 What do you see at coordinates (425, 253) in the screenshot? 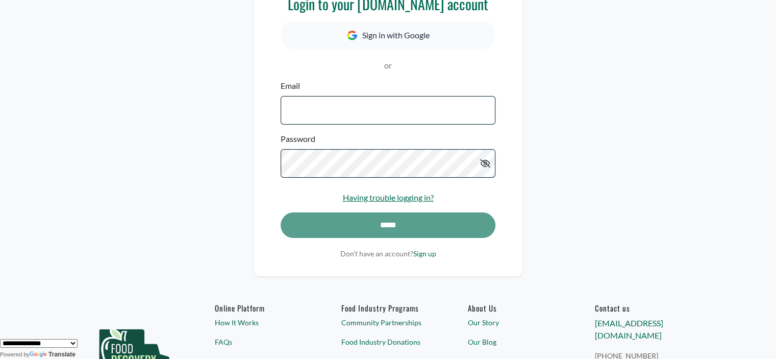
I see `a: Sign up` at bounding box center [425, 253].